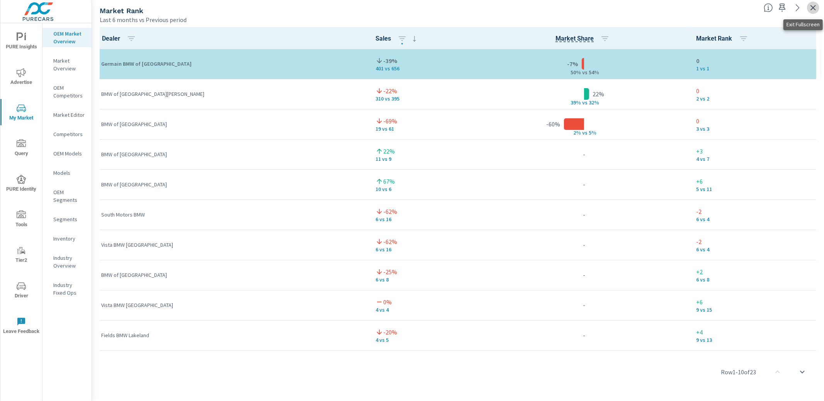 The width and height of the screenshot is (824, 401). What do you see at coordinates (67, 262) in the screenshot?
I see `div: Industry Overview` at bounding box center [67, 262].